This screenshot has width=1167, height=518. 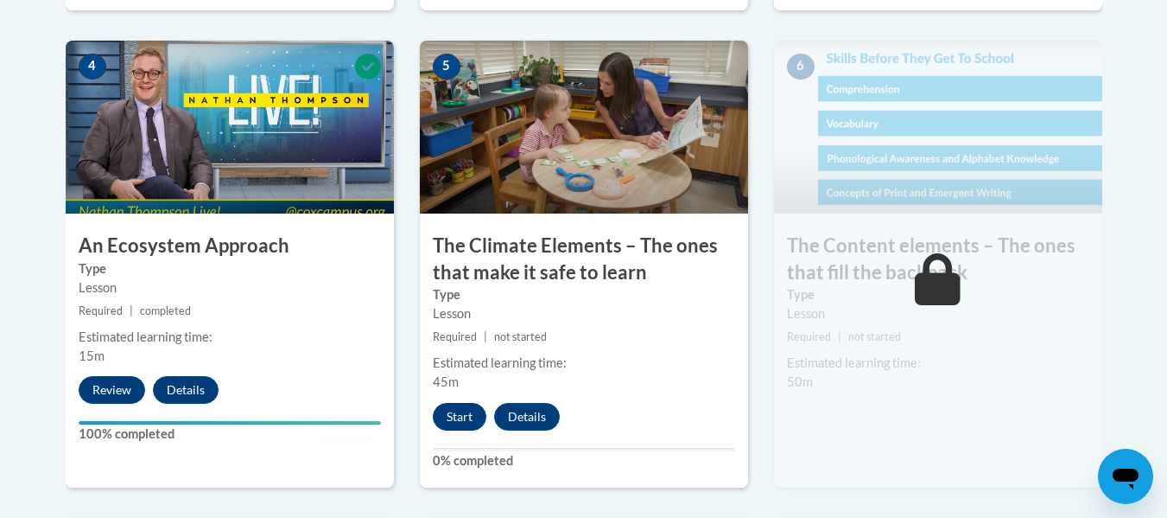 What do you see at coordinates (800, 381) in the screenshot?
I see `span: 50m` at bounding box center [800, 381].